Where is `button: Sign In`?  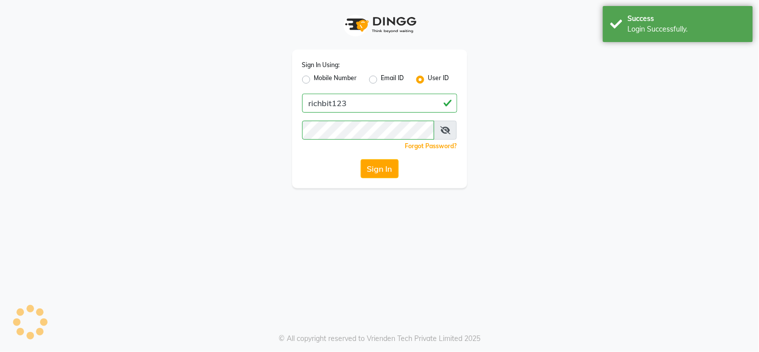 button: Sign In is located at coordinates (380, 169).